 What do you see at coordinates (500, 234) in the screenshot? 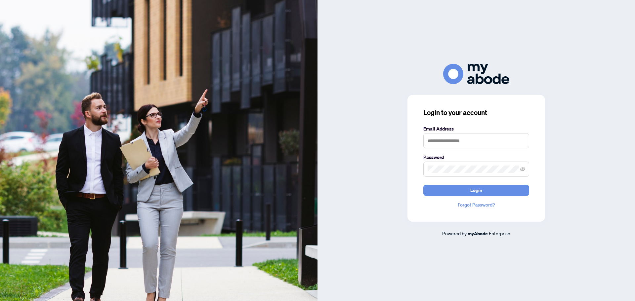
I see `span: Enterprise` at bounding box center [500, 234].